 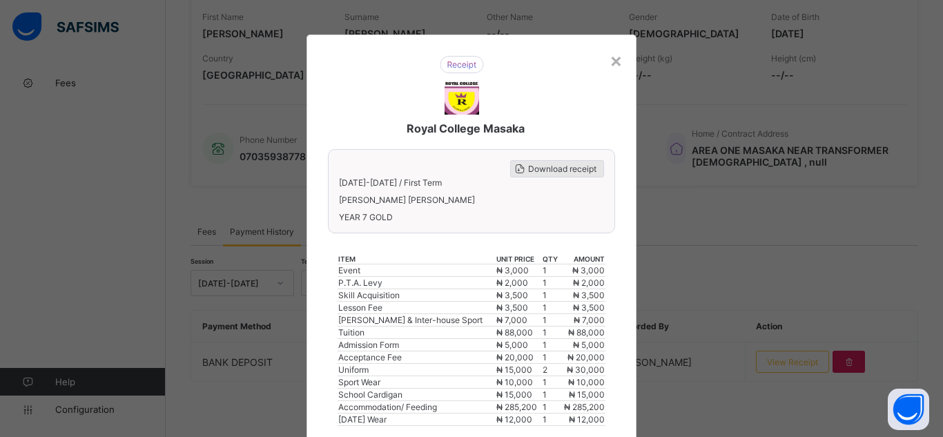 I want to click on th: qty, so click(x=551, y=259).